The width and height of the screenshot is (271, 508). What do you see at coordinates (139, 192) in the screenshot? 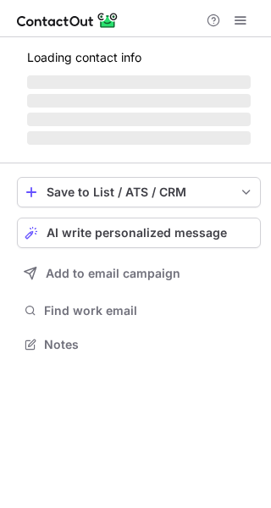
I see `button: save-profile-one-click` at bounding box center [139, 192].